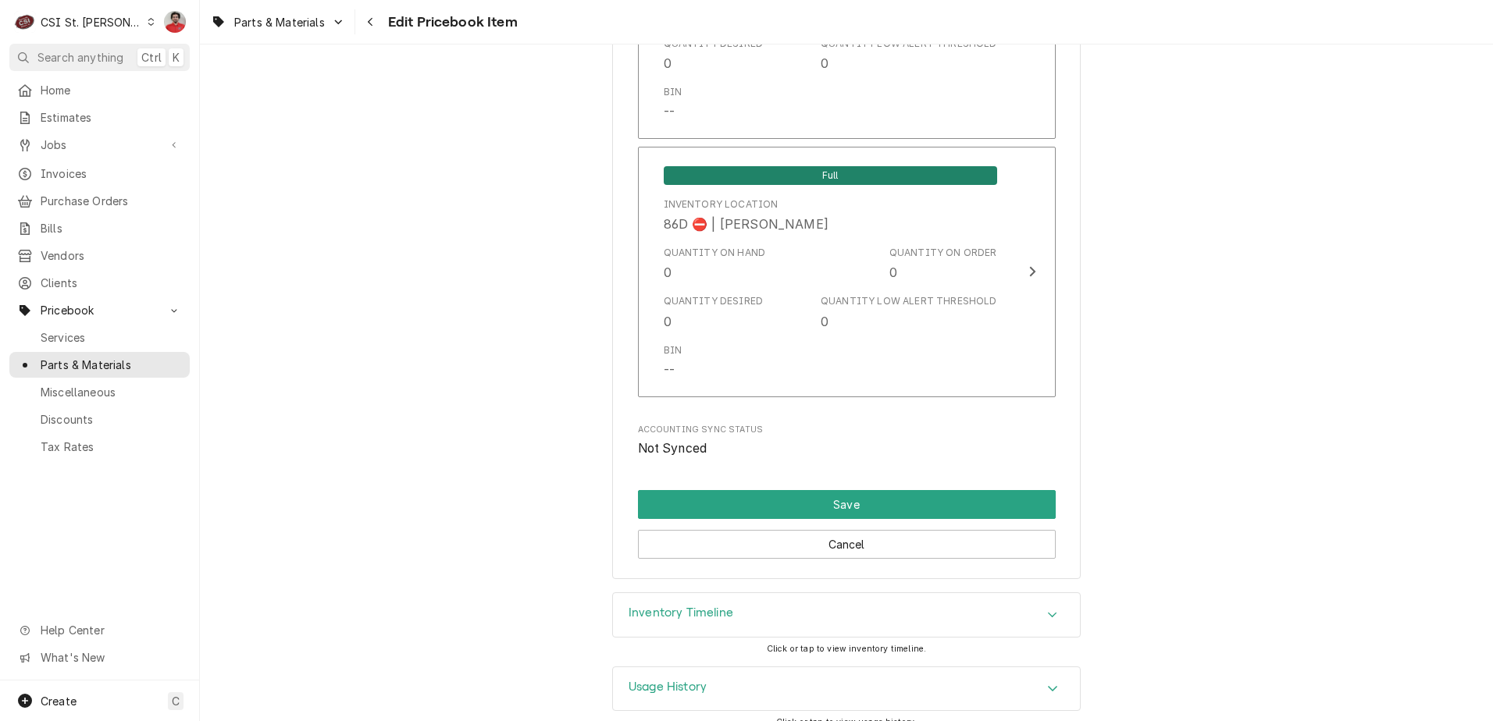  I want to click on h3: Inventory Timeline, so click(681, 613).